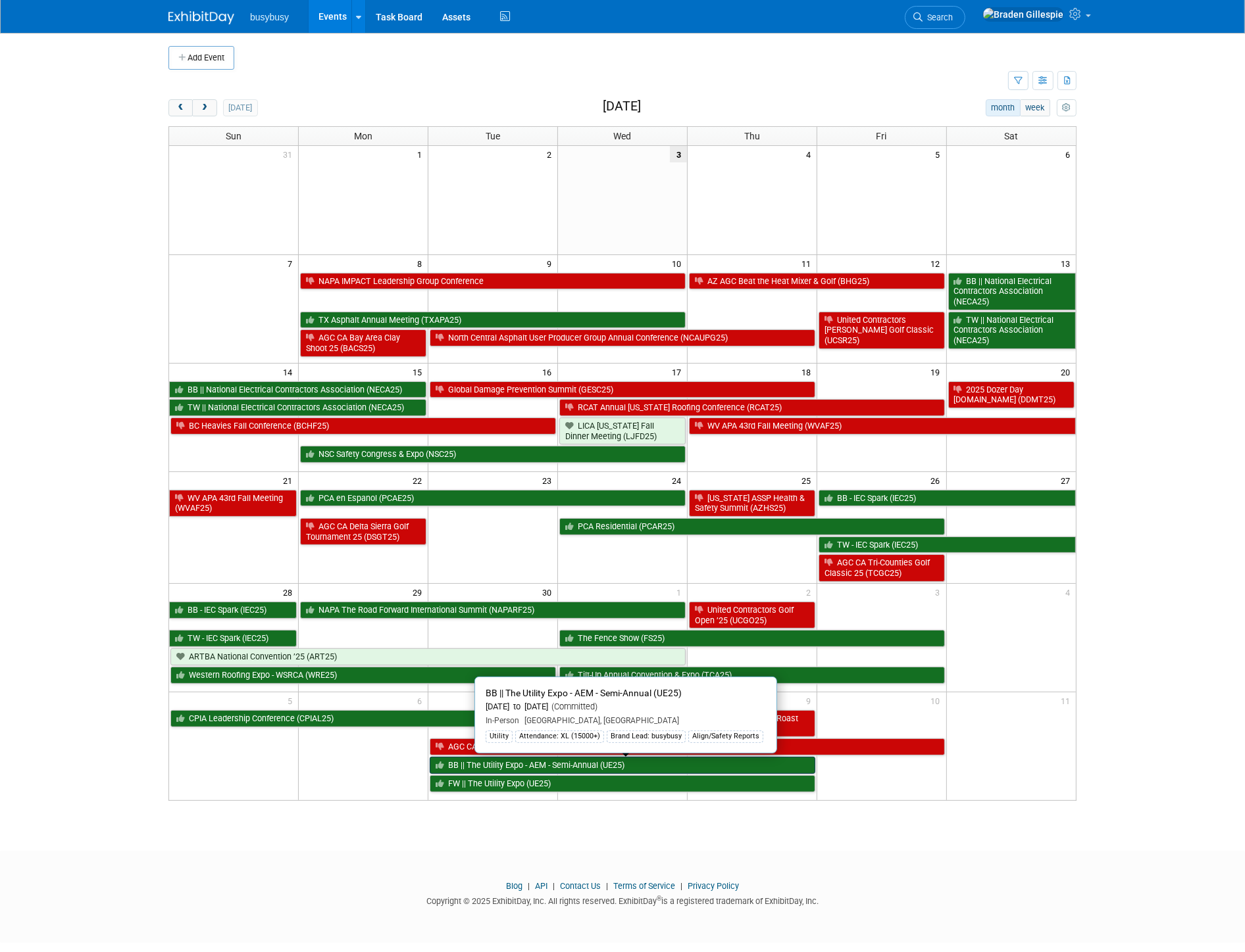 Image resolution: width=1245 pixels, height=952 pixels. Describe the element at coordinates (419, 371) in the screenshot. I see `span: 15` at that location.